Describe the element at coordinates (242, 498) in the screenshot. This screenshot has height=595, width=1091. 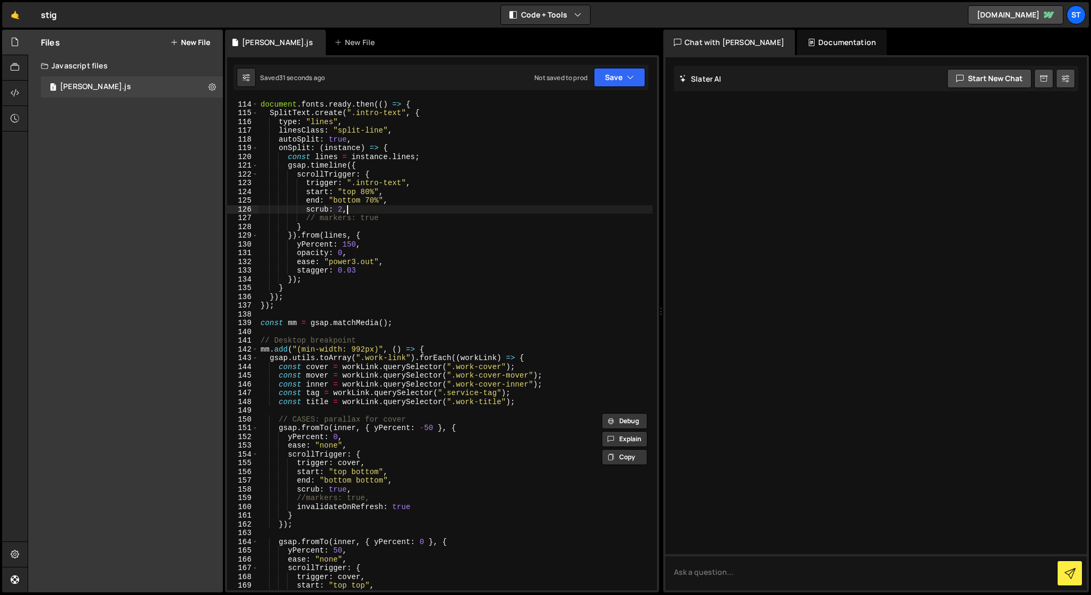
I see `div: 159` at that location.